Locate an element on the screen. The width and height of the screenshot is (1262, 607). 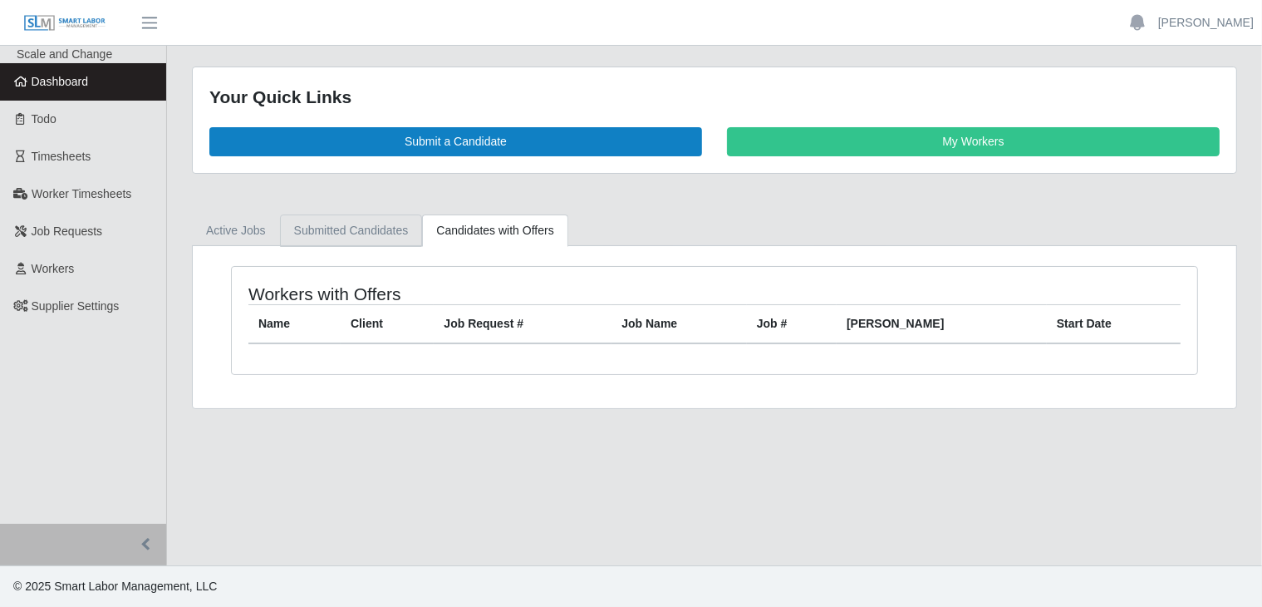
a: My Workers is located at coordinates (973, 141).